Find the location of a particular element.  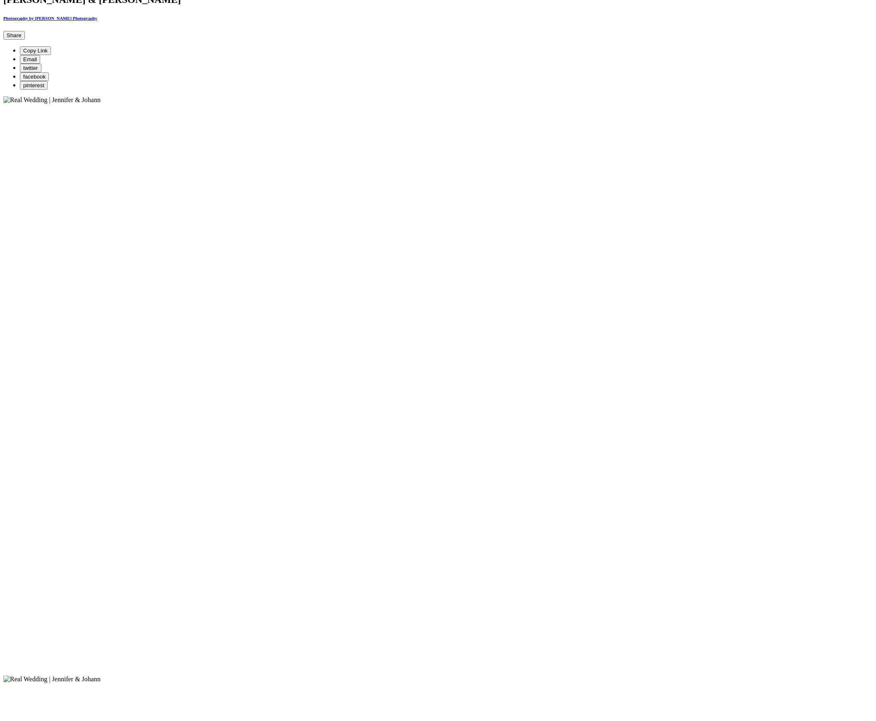

button: Share is located at coordinates (14, 35).